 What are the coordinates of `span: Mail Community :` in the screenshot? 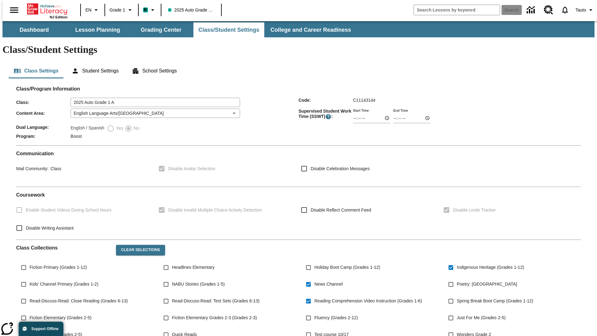 It's located at (32, 169).